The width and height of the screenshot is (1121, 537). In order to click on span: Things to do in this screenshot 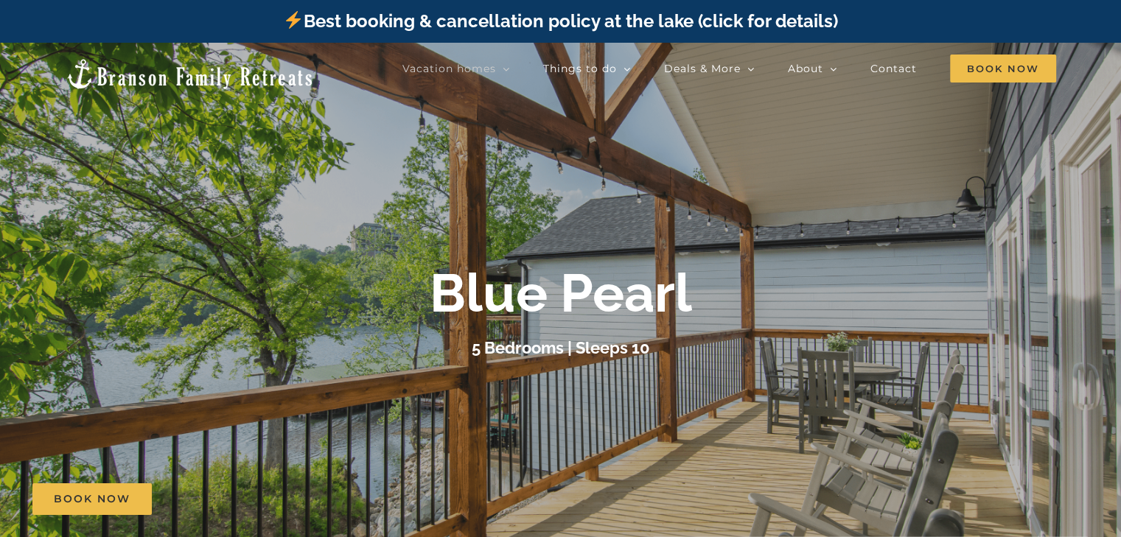, I will do `click(580, 69)`.